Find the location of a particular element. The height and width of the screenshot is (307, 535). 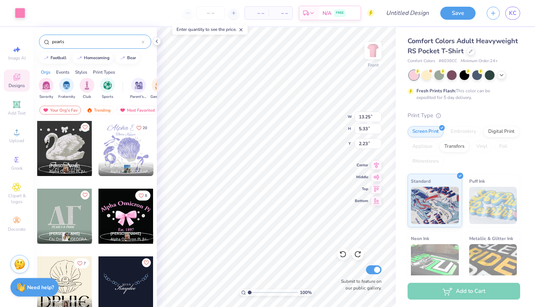

span: Middle is located at coordinates (362, 177).